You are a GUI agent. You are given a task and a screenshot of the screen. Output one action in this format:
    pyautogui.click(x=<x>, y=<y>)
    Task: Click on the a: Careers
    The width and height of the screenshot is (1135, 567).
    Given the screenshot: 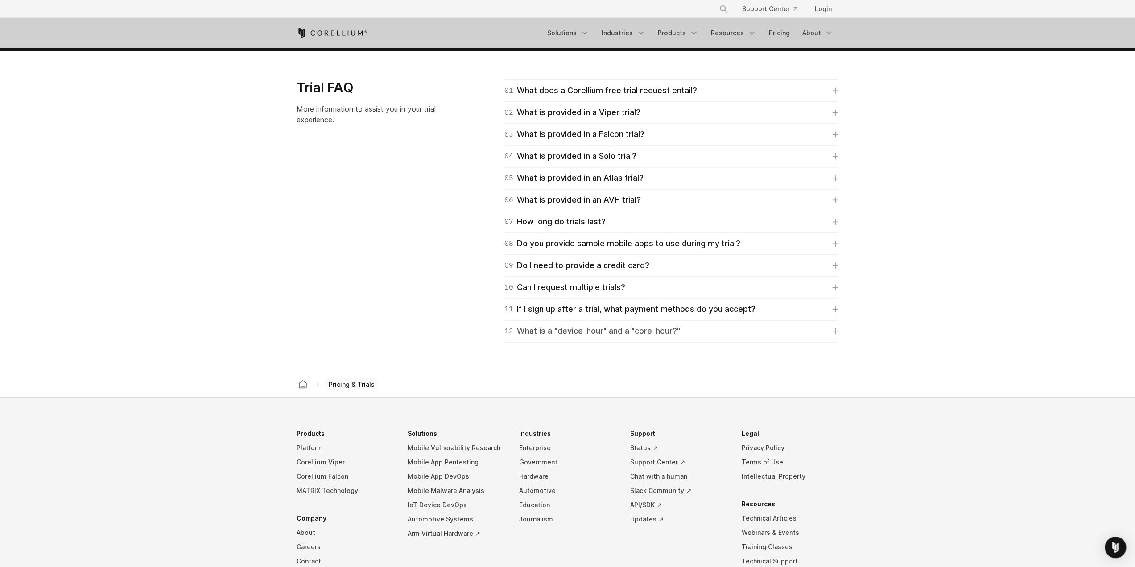 What is the action you would take?
    pyautogui.click(x=345, y=547)
    